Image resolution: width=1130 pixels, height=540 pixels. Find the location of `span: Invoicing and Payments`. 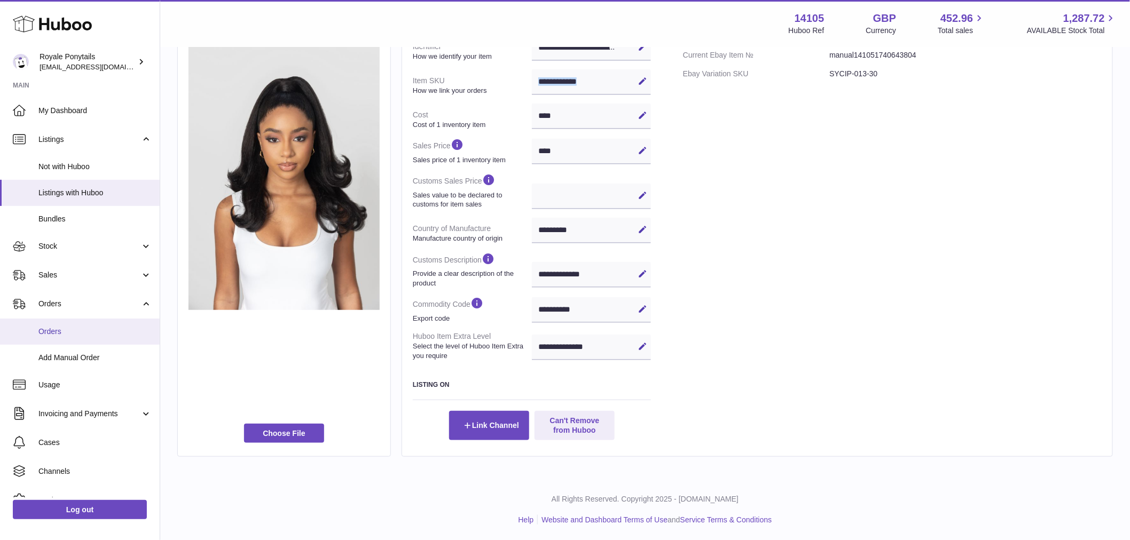

span: Invoicing and Payments is located at coordinates (89, 414).